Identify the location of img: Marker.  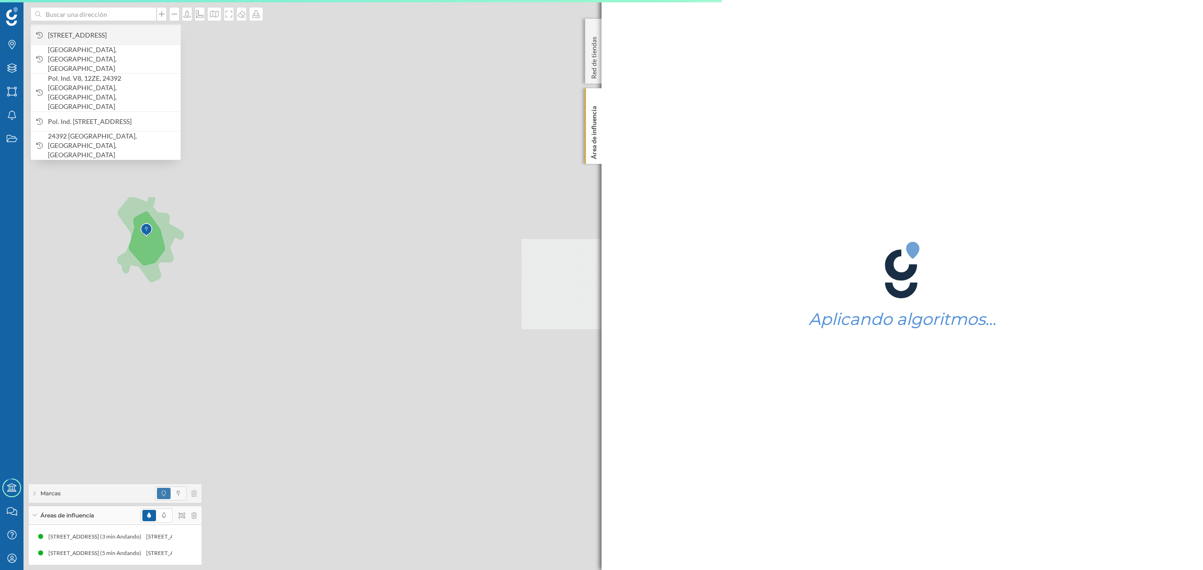
(146, 230).